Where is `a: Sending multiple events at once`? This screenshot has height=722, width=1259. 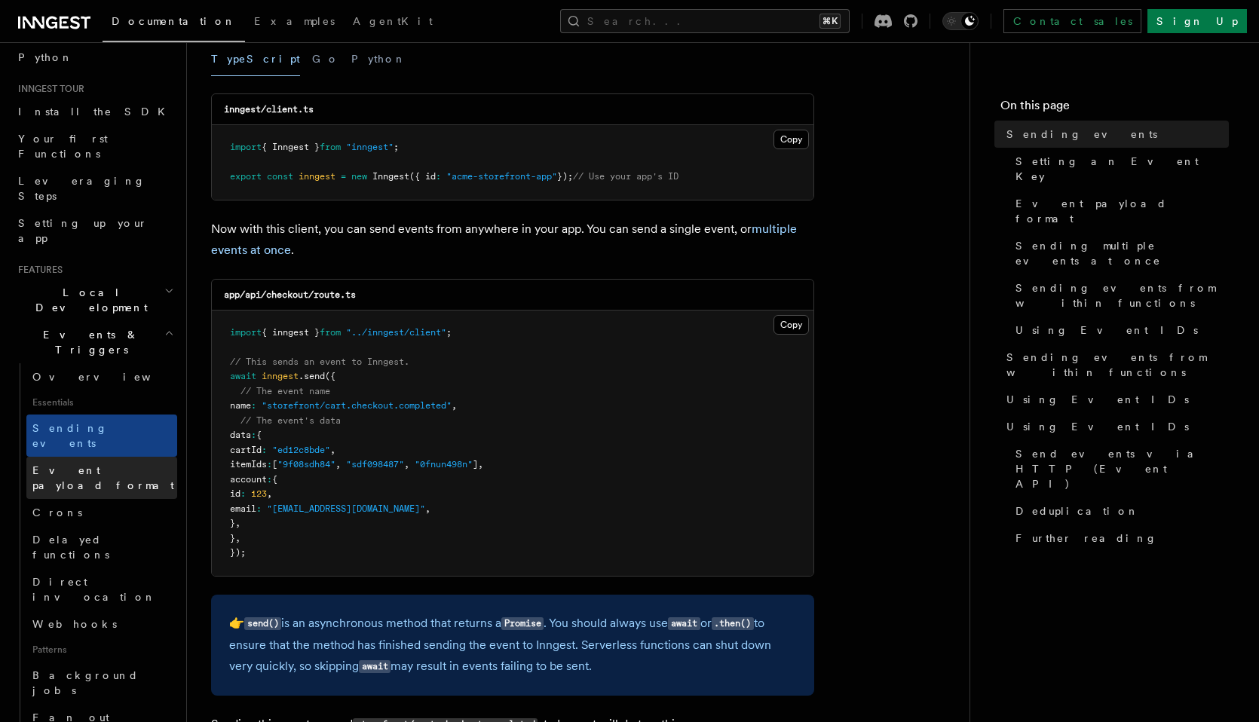 a: Sending multiple events at once is located at coordinates (1119, 253).